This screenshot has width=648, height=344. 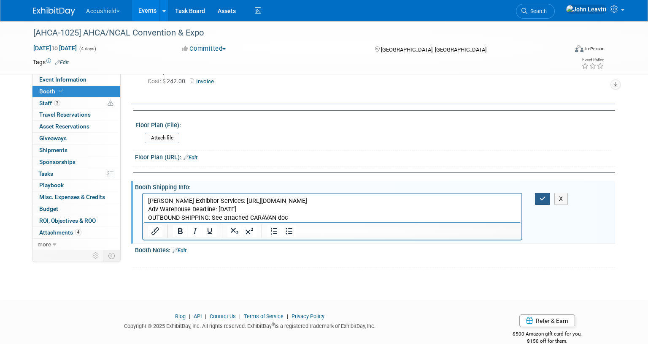 I want to click on div: Event Rating, so click(x=593, y=60).